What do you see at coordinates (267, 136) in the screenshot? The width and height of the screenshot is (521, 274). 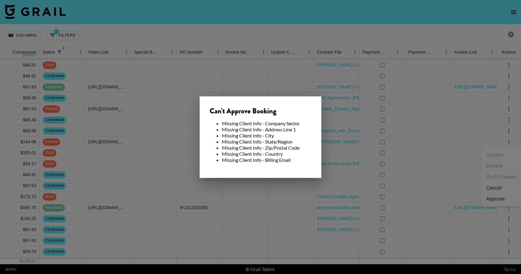 I see `li: Missing Client Info - City` at bounding box center [267, 136].